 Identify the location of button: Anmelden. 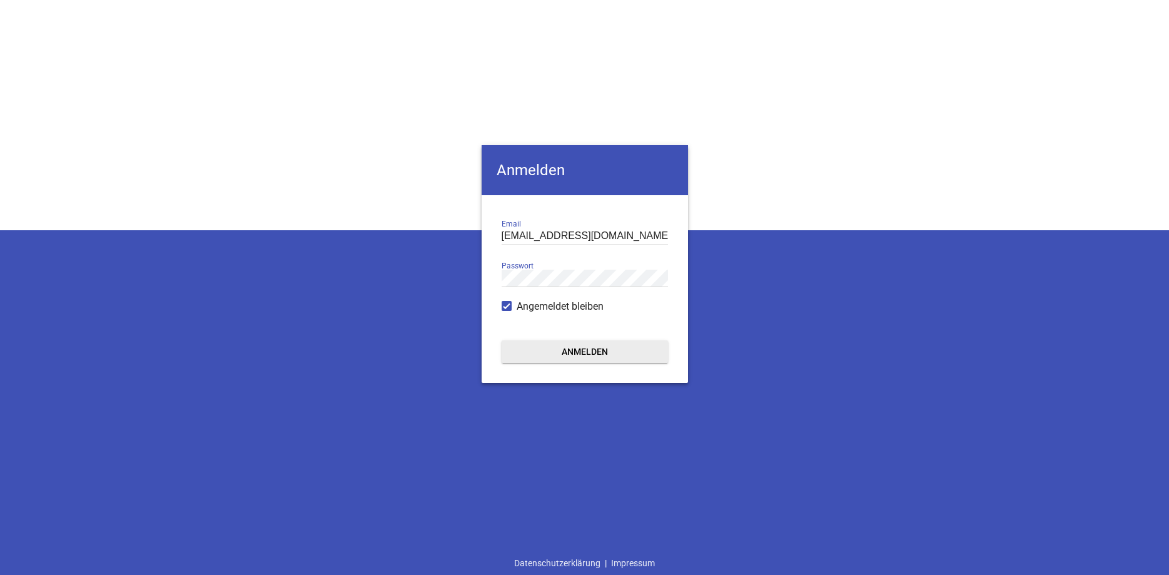
(585, 352).